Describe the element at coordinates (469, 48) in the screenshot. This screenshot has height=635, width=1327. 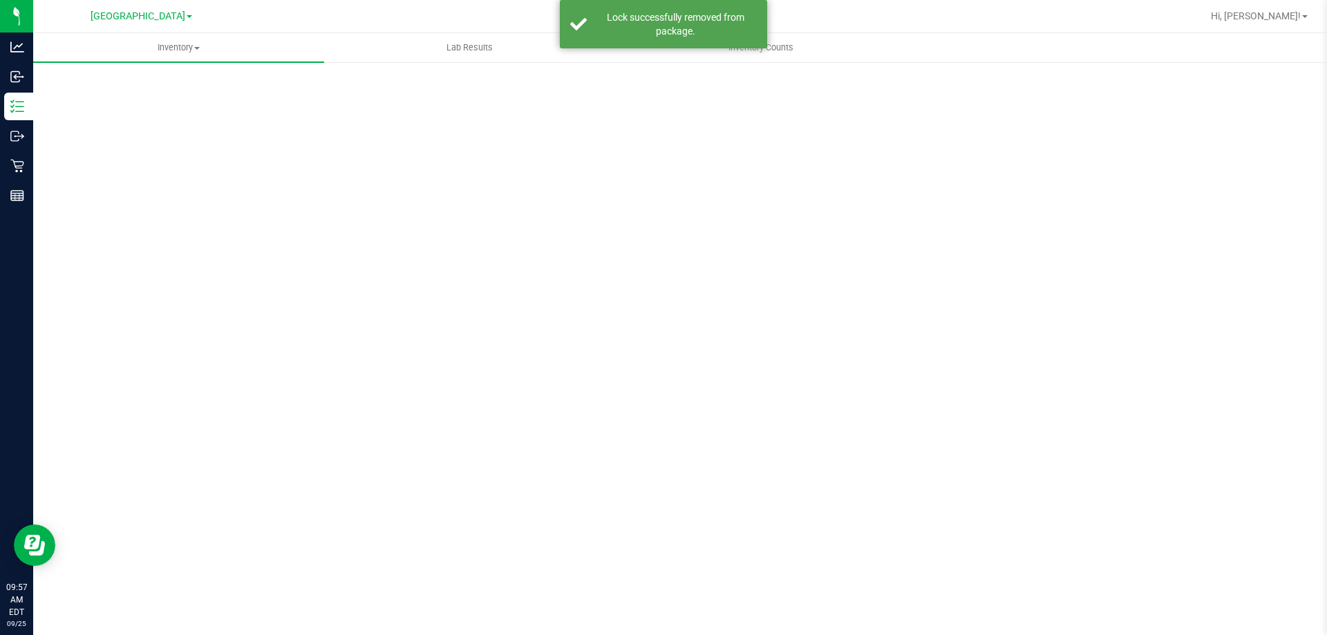
I see `a: Lab Results` at that location.